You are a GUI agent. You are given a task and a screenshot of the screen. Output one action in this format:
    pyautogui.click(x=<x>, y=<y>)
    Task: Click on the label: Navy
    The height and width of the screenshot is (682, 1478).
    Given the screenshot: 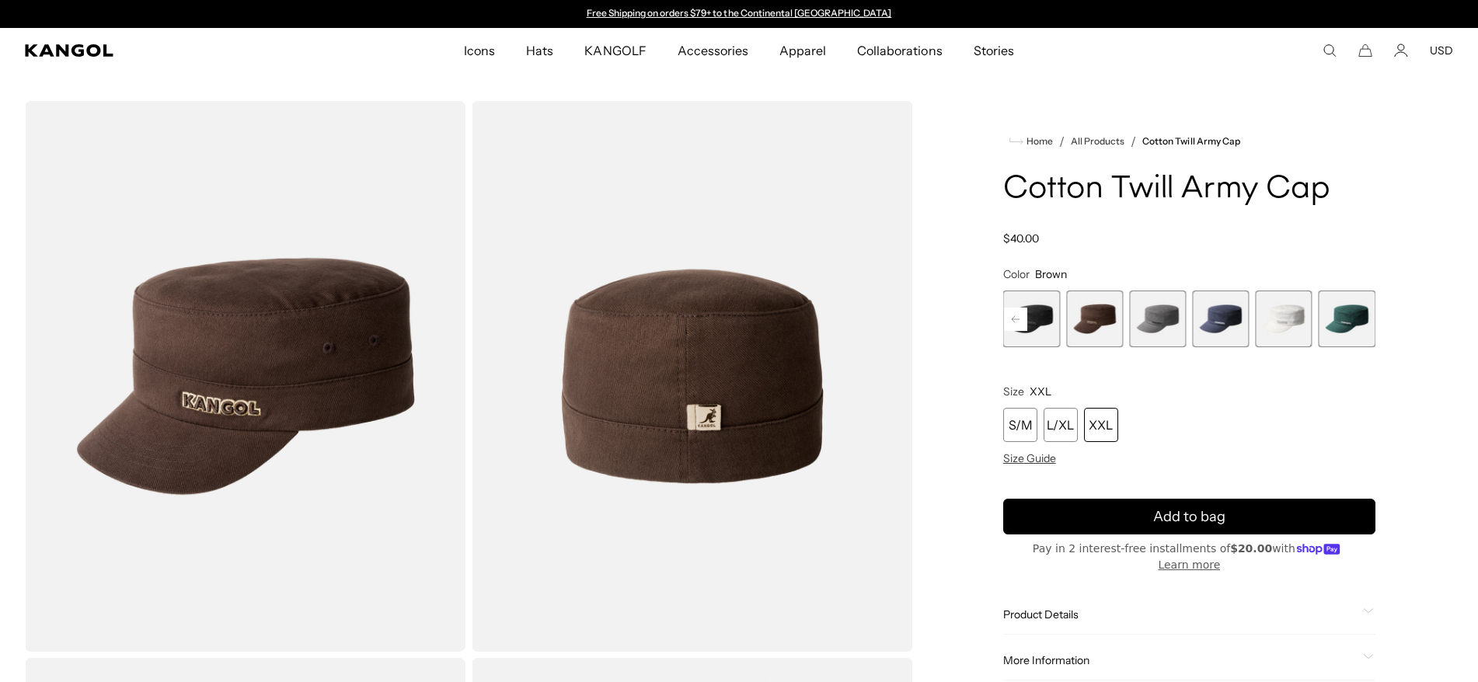 What is the action you would take?
    pyautogui.click(x=1220, y=319)
    